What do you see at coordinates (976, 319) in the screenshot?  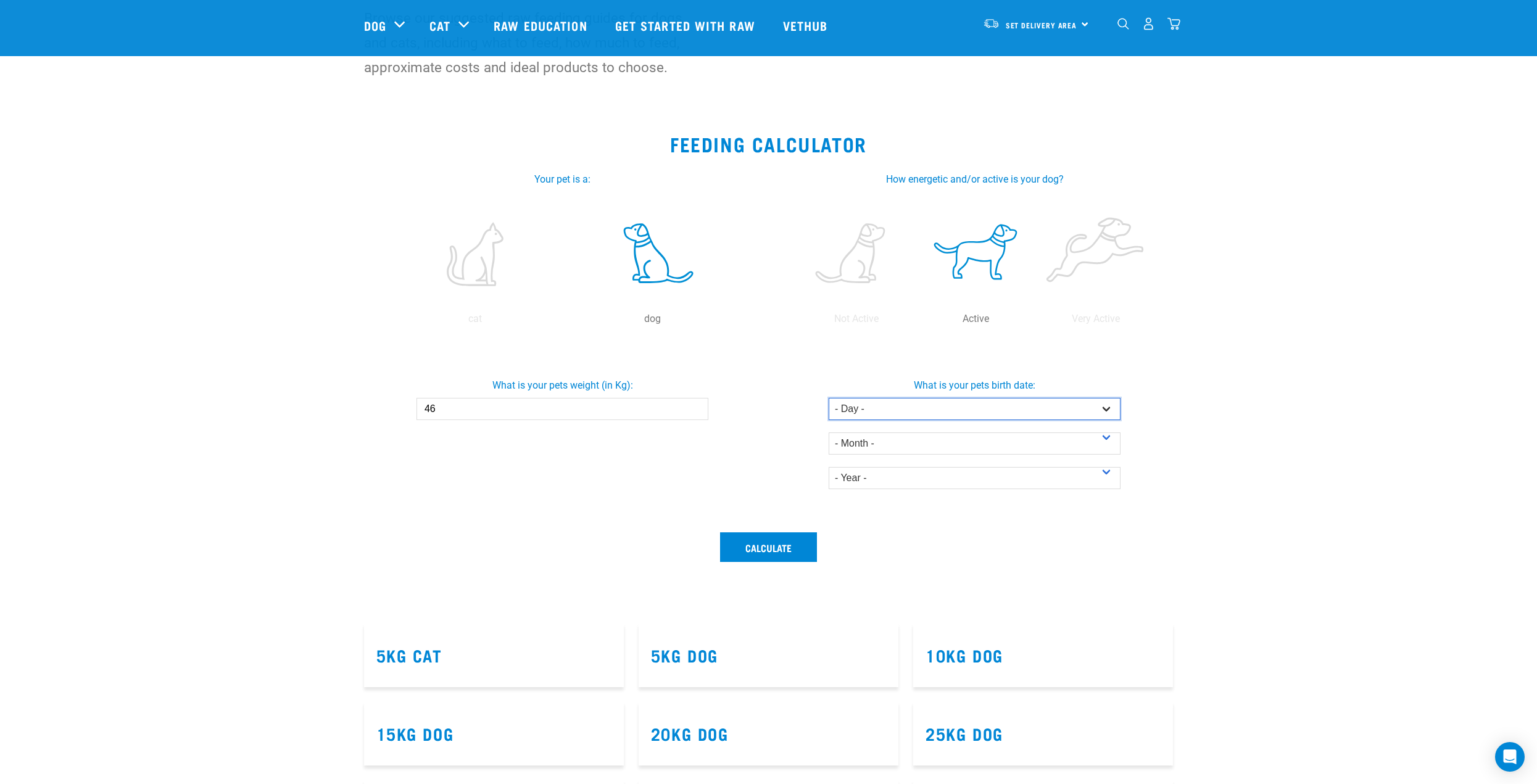 I see `p: Active` at bounding box center [976, 319].